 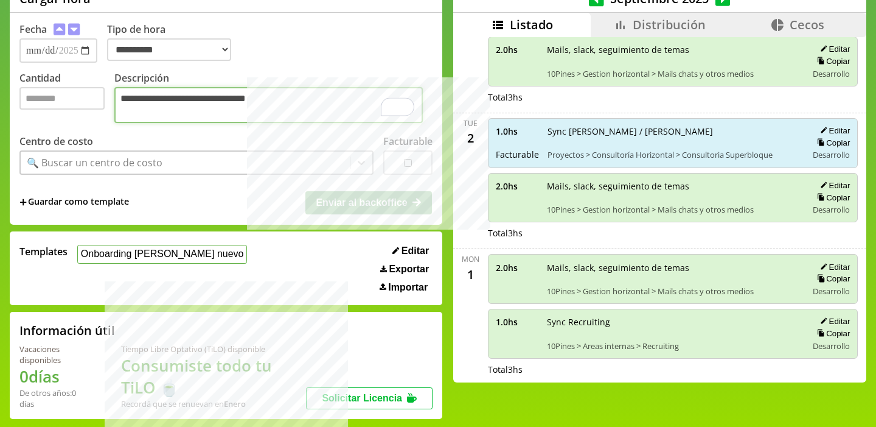 What do you see at coordinates (807, 24) in the screenshot?
I see `span: Cecos` at bounding box center [807, 24].